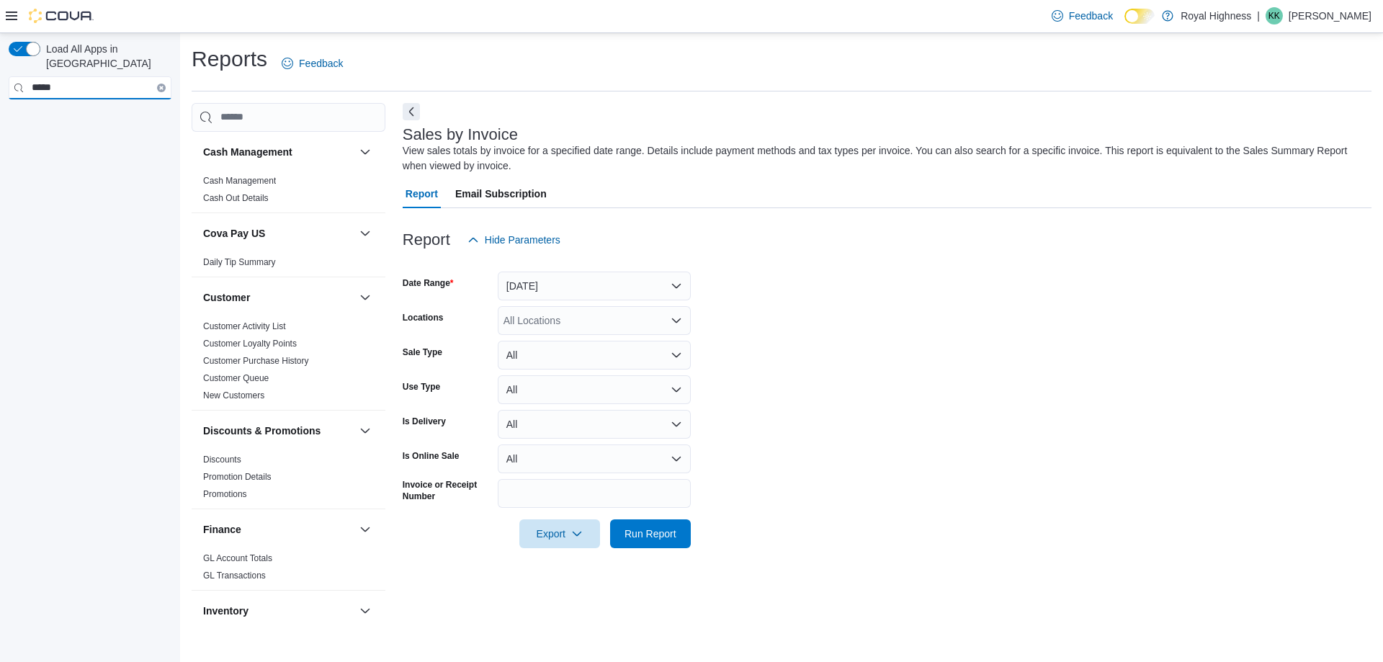 This screenshot has width=1383, height=662. I want to click on span: Customer Queue, so click(236, 378).